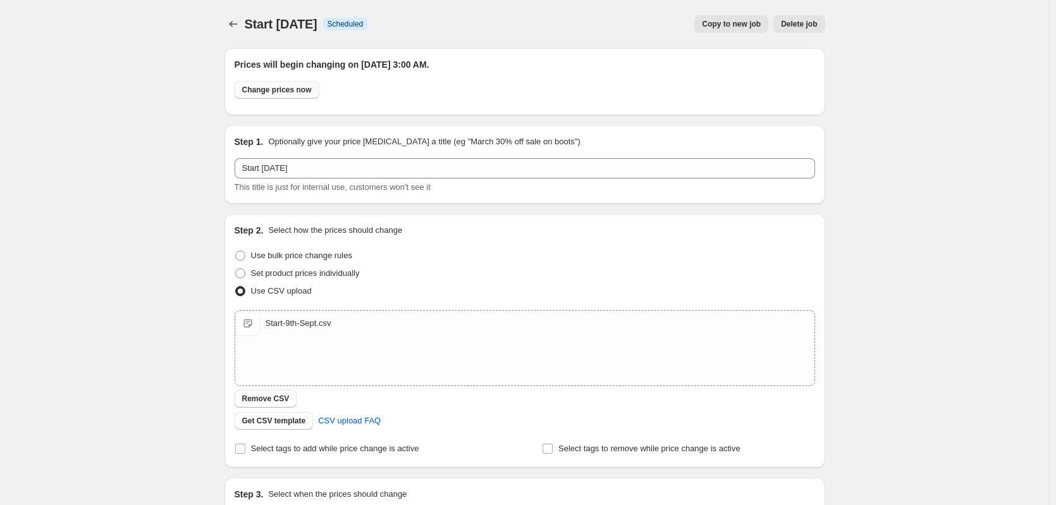 This screenshot has height=505, width=1056. What do you see at coordinates (335, 448) in the screenshot?
I see `span: Select tags to add while price change is active` at bounding box center [335, 448].